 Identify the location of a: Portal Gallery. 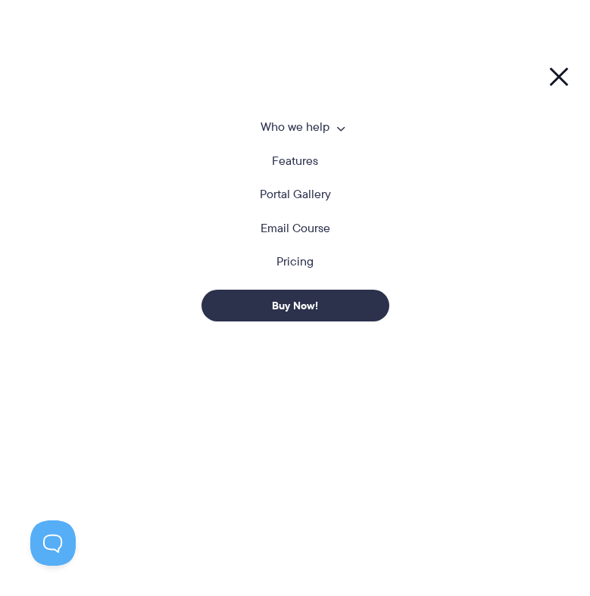
(295, 194).